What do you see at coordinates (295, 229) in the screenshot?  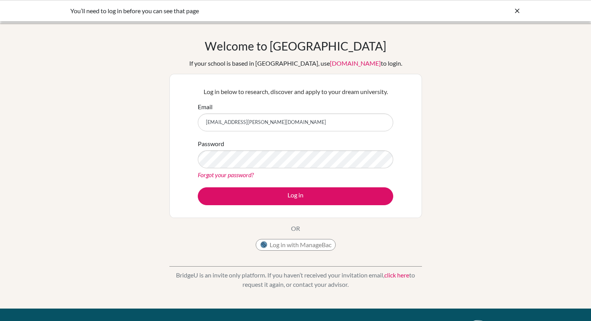 I see `p: OR` at bounding box center [295, 229].